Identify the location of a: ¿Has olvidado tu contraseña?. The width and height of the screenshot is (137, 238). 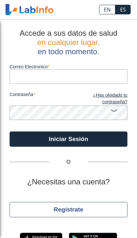
(98, 99).